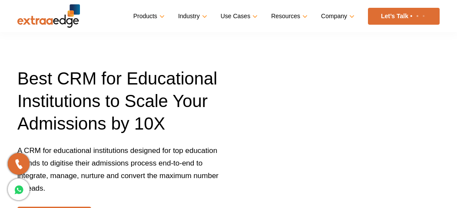  Describe the element at coordinates (238, 16) in the screenshot. I see `a: Use Cases` at that location.